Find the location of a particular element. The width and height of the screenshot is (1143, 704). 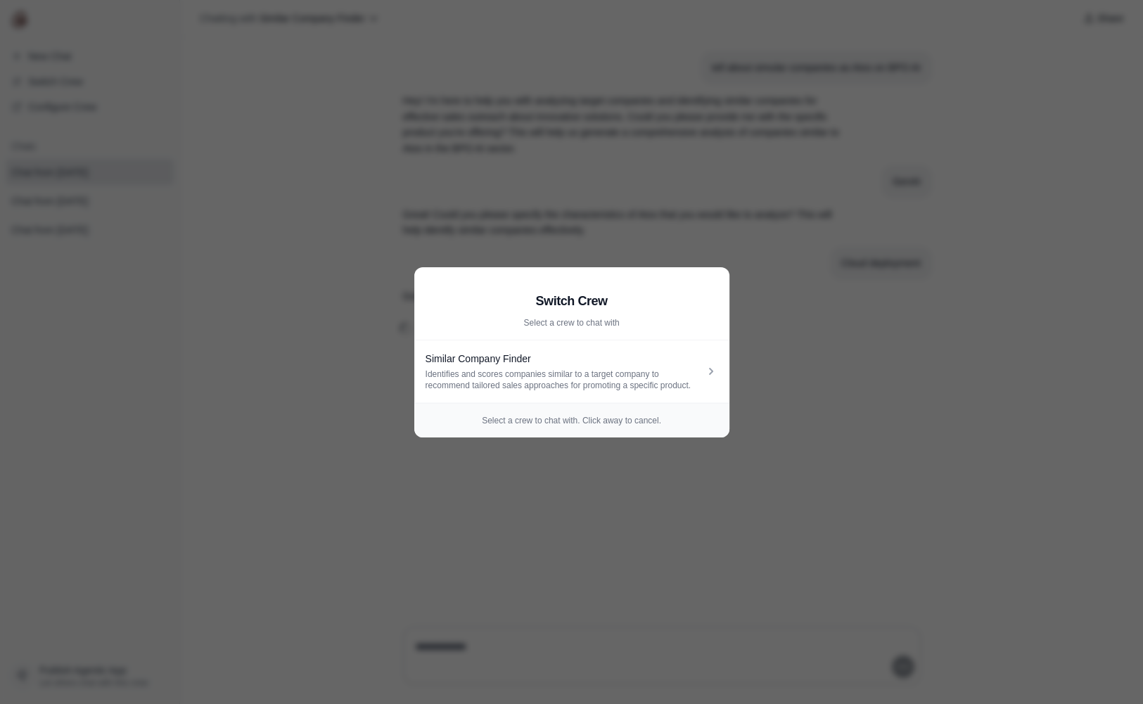

a: Similar Company Finder Identifies and scores companies similar to a target company to recommend t... is located at coordinates (572, 371).